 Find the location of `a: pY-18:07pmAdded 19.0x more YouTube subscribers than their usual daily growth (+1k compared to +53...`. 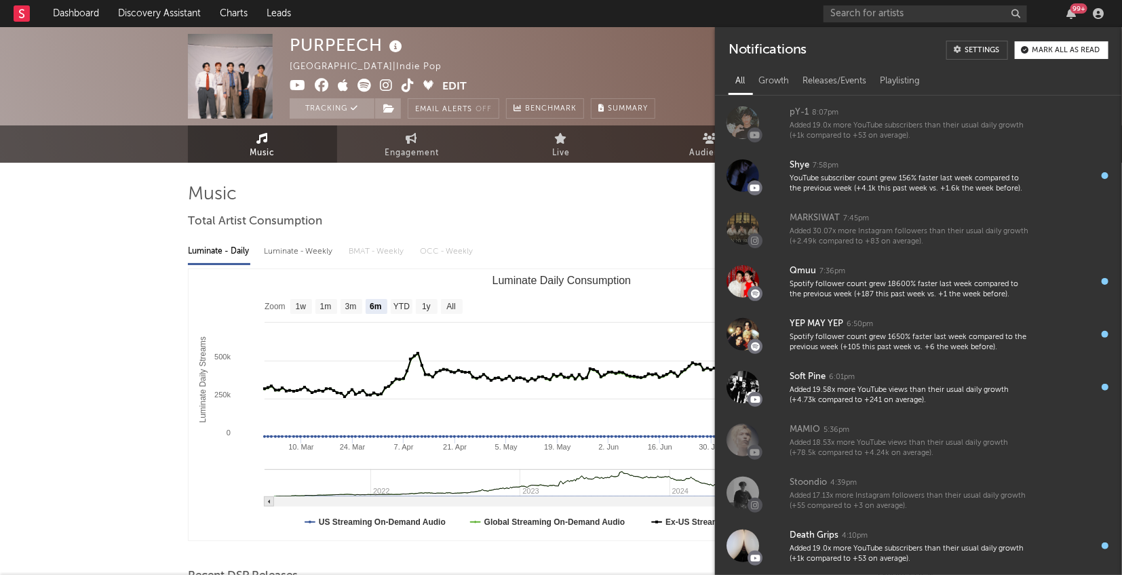

a: pY-18:07pmAdded 19.0x more YouTube subscribers than their usual daily growth (+1k compared to +53... is located at coordinates (918, 123).